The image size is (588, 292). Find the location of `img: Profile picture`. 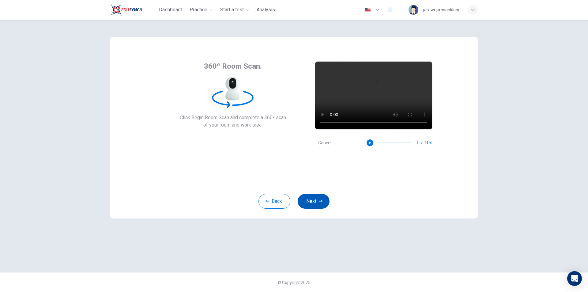

img: Profile picture is located at coordinates (413, 10).